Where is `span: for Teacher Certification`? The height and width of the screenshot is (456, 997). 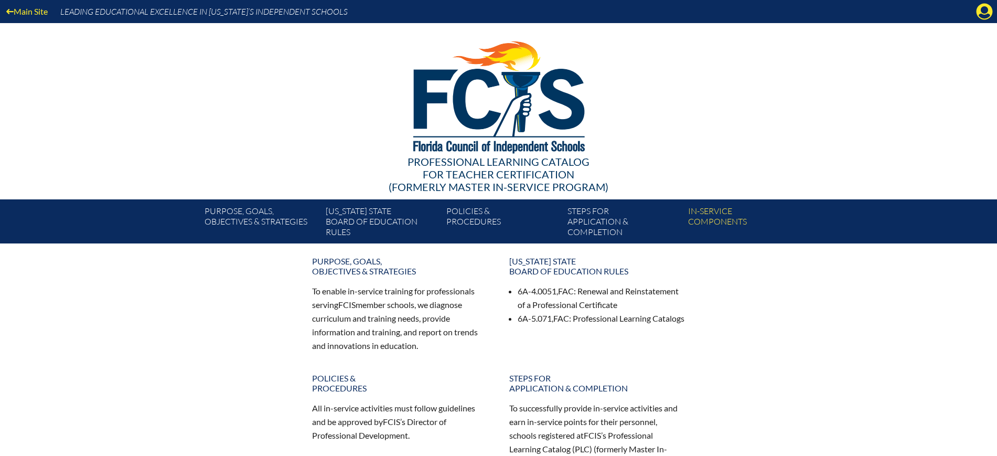 span: for Teacher Certification is located at coordinates (498, 174).